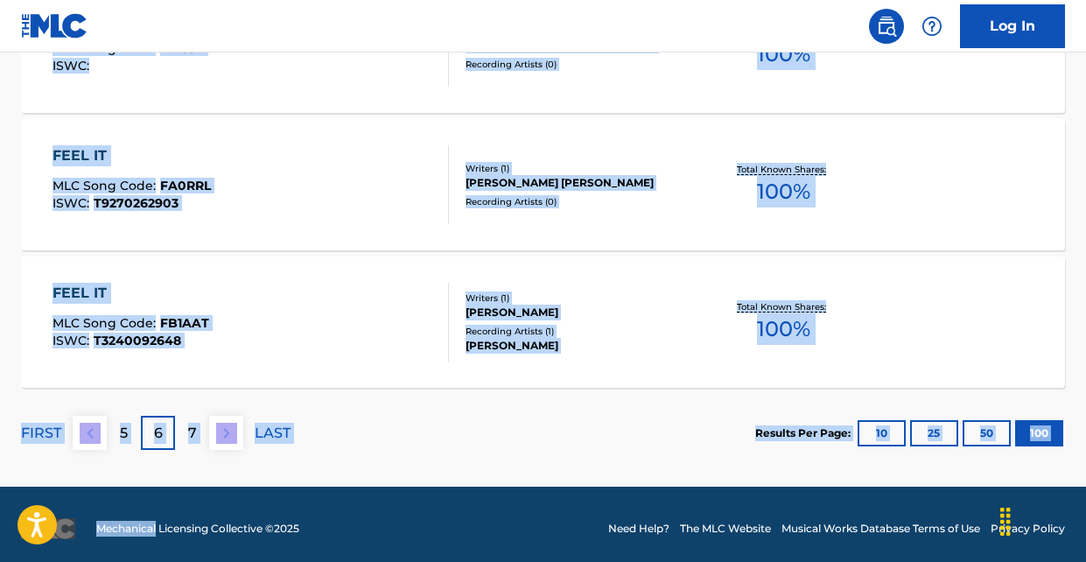 Image resolution: width=1086 pixels, height=562 pixels. Describe the element at coordinates (1006, 522) in the screenshot. I see `div: Drag` at that location.